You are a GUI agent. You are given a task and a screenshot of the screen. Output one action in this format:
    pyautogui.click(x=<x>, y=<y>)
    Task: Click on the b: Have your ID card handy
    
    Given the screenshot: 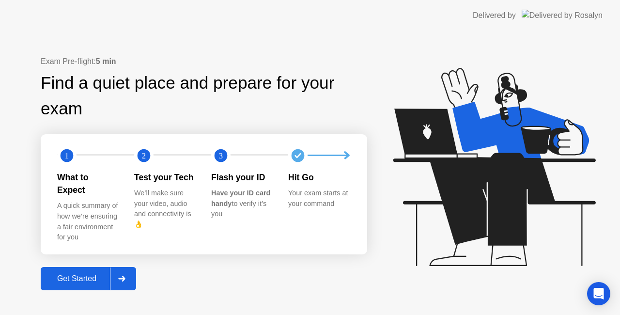 What is the action you would take?
    pyautogui.click(x=241, y=198)
    